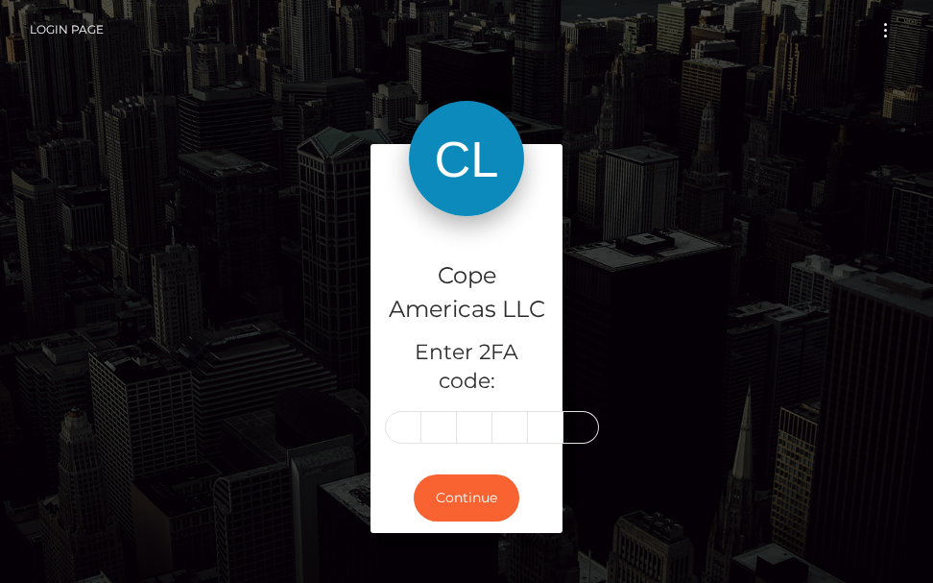  Describe the element at coordinates (885, 30) in the screenshot. I see `button: Toggle navigation` at that location.